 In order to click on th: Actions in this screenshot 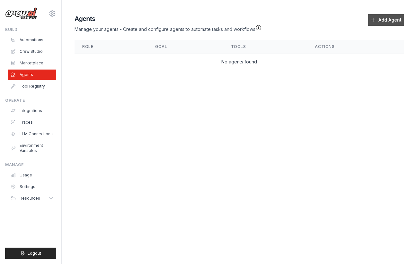, I will do `click(356, 47)`.